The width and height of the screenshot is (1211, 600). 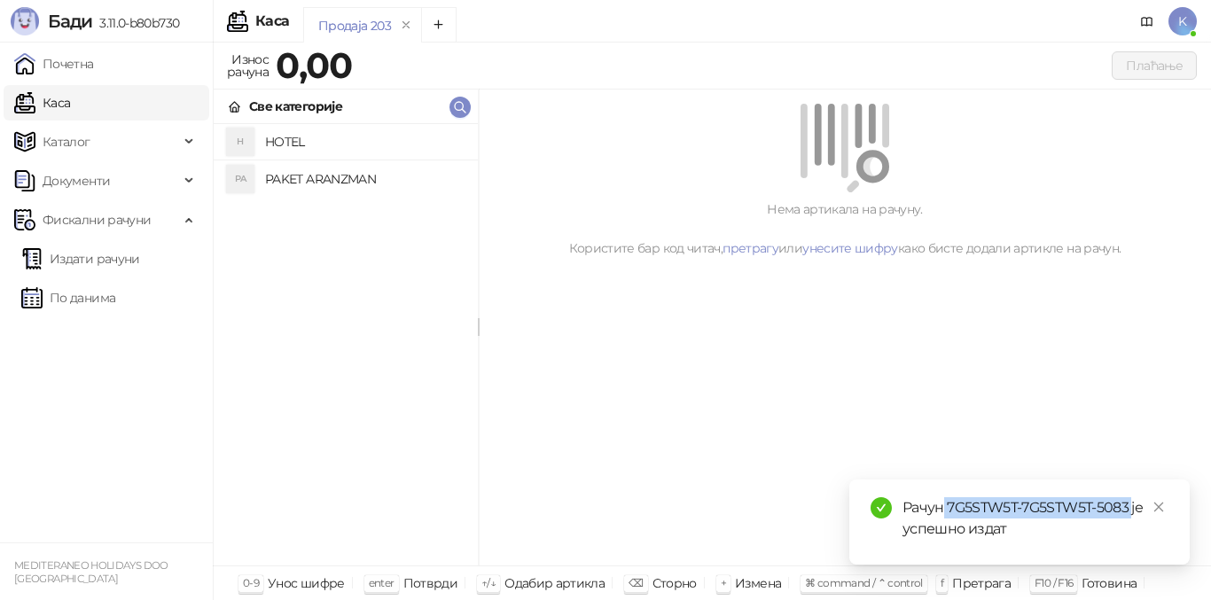 What do you see at coordinates (68, 298) in the screenshot?
I see `a: По данима` at bounding box center [68, 298].